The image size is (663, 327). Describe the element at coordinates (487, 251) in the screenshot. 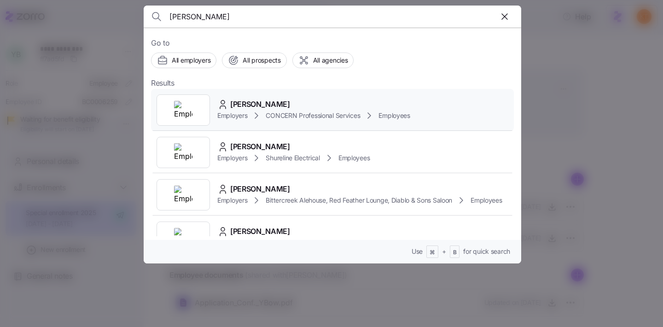

I see `span: for quick search` at that location.